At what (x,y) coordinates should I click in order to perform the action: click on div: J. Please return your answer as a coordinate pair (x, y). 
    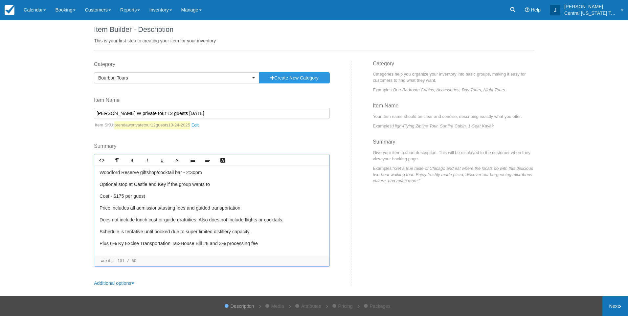
    Looking at the image, I should click on (555, 10).